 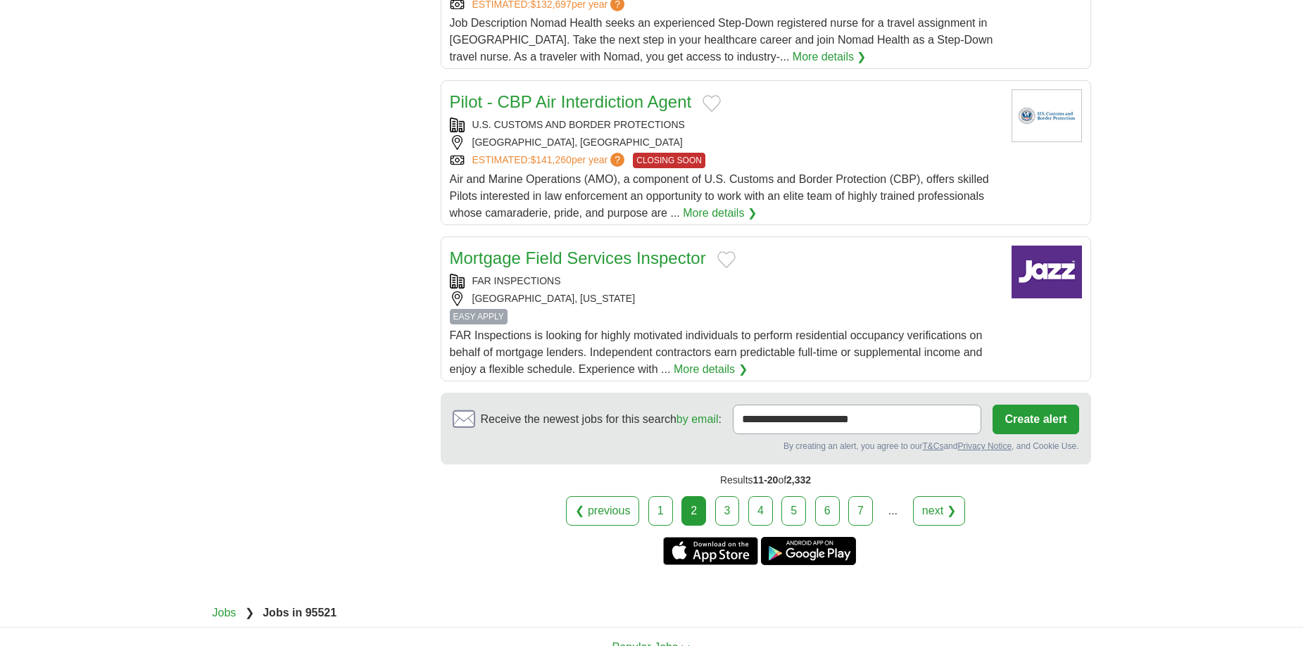 I want to click on span: Air and Marine Operations (AMO), a component of U.S. Customs and Border Protection (CBP), offers ..., so click(x=720, y=196).